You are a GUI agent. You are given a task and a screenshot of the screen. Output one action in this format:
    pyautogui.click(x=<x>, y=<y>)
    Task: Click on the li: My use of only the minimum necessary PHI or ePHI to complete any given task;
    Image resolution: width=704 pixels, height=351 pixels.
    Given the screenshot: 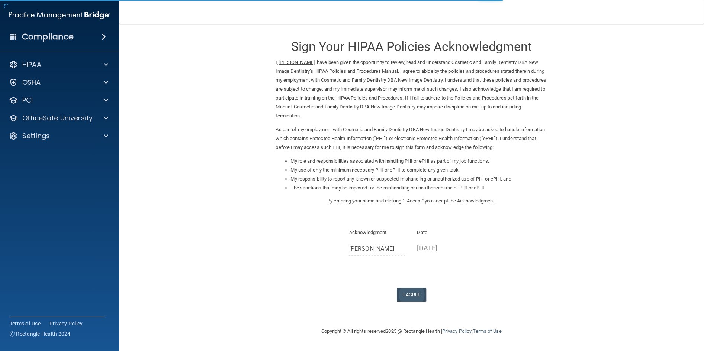 What is the action you would take?
    pyautogui.click(x=419, y=170)
    